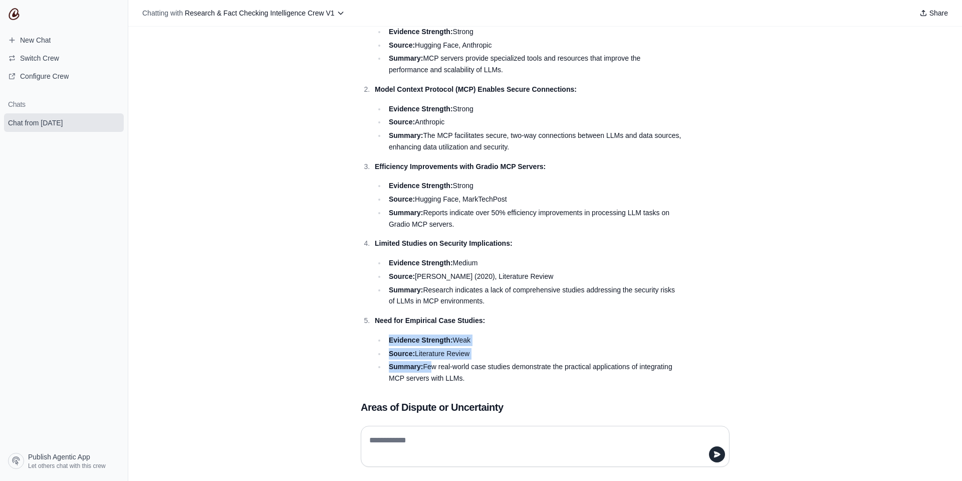 The height and width of the screenshot is (481, 962). What do you see at coordinates (534, 199) in the screenshot?
I see `li: Hugging Face, MarkTechPost` at bounding box center [534, 199].